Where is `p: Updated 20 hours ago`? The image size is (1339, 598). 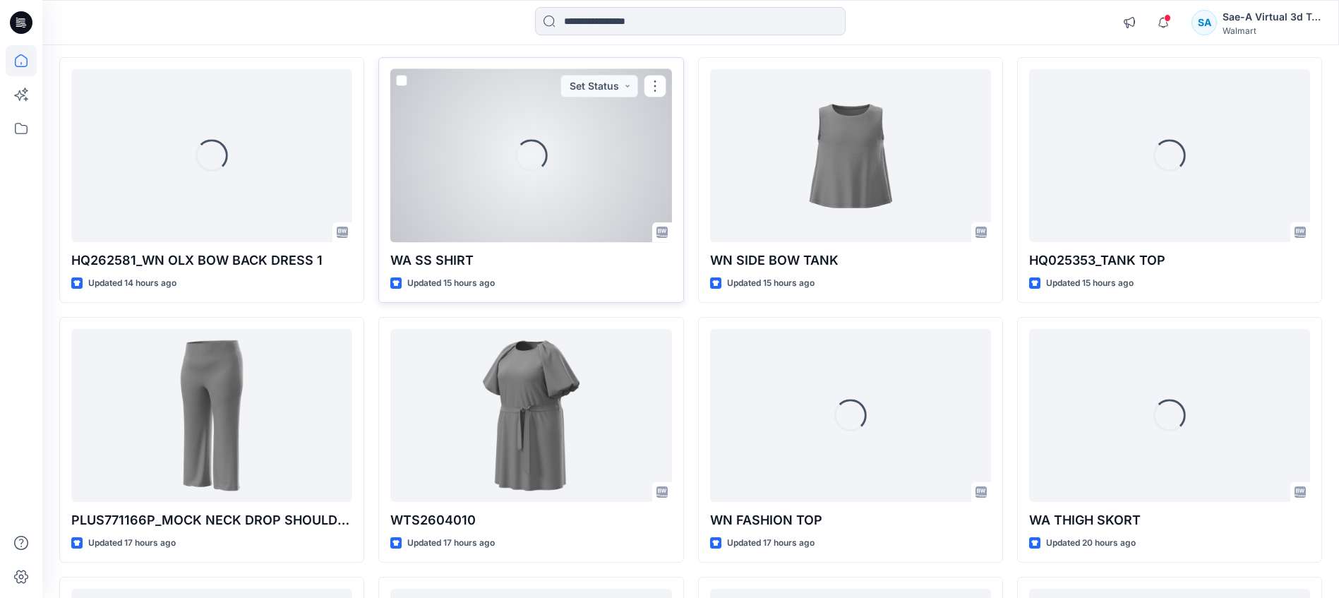
p: Updated 20 hours ago is located at coordinates (1090, 543).